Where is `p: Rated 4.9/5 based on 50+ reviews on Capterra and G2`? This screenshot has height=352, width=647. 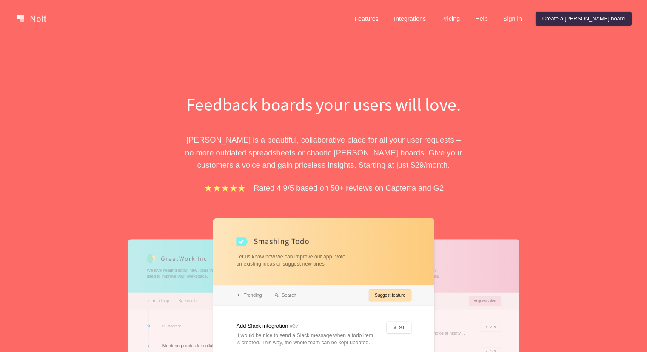 p: Rated 4.9/5 based on 50+ reviews on Capterra and G2 is located at coordinates (348, 188).